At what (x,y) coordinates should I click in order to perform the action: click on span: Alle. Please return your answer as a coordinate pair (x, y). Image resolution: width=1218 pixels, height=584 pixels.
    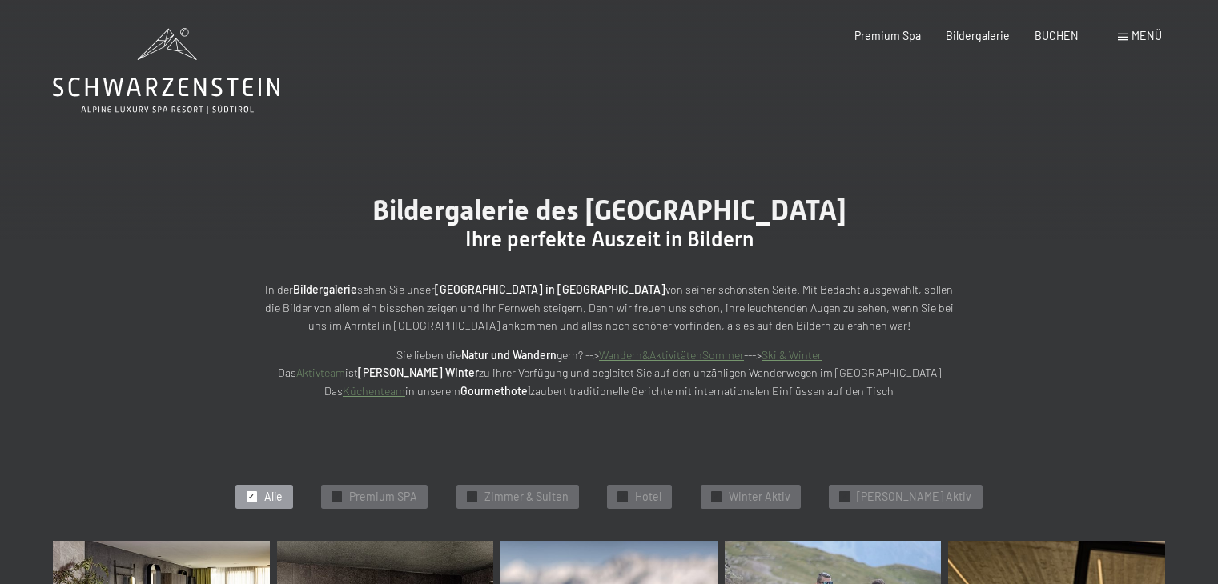
    Looking at the image, I should click on (273, 497).